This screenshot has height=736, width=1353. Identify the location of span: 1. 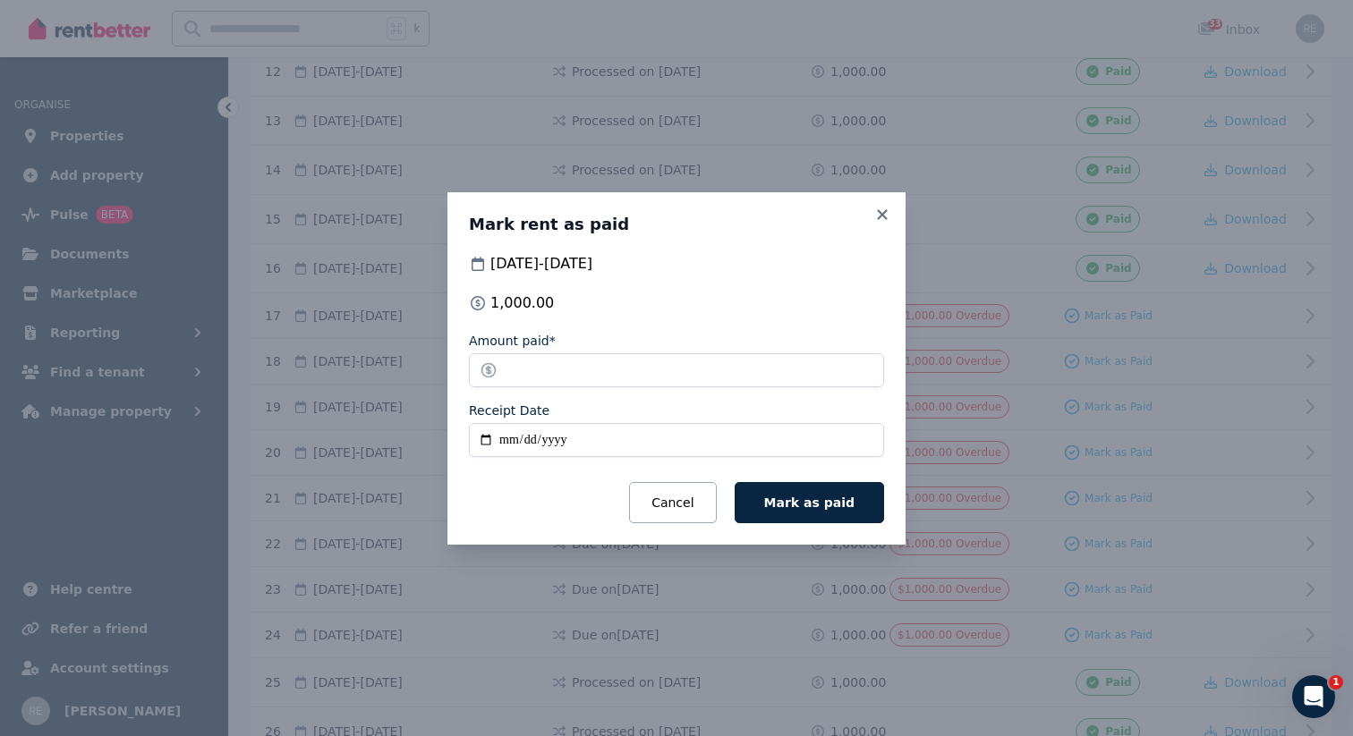
(1336, 683).